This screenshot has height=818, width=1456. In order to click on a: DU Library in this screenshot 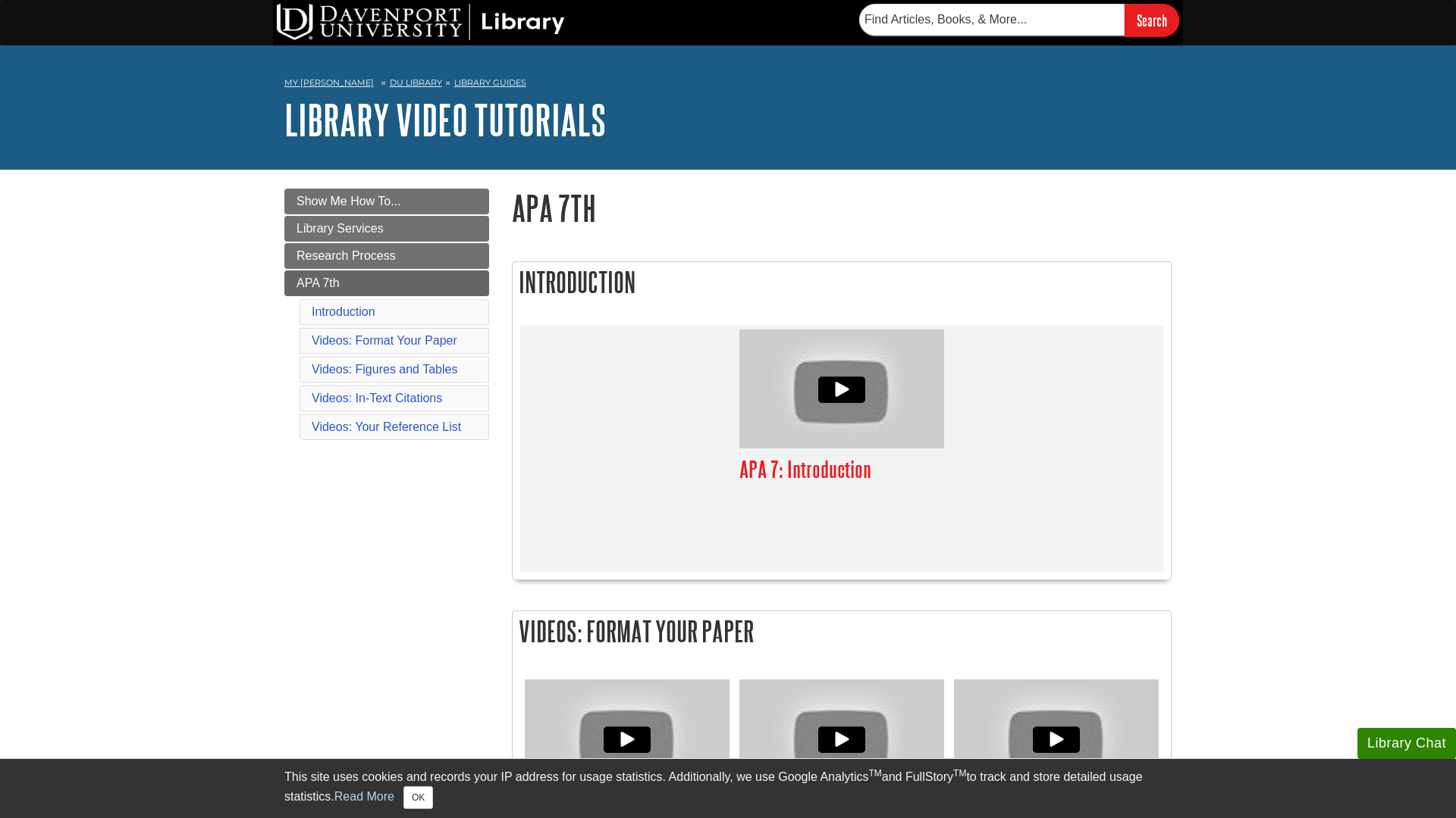, I will do `click(416, 83)`.